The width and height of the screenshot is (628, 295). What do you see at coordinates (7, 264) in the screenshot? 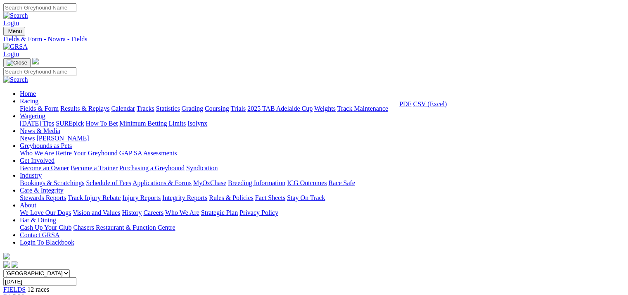
I see `img: facebook.svg` at bounding box center [7, 264].